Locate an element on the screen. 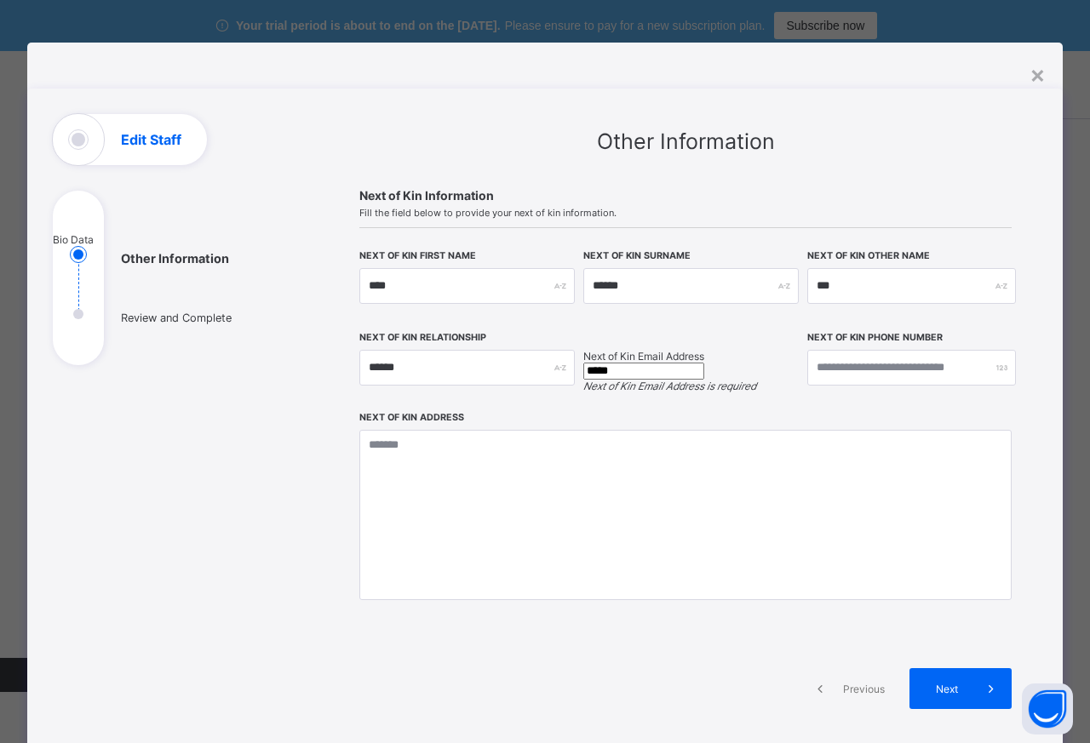  span: Next is located at coordinates (946, 689).